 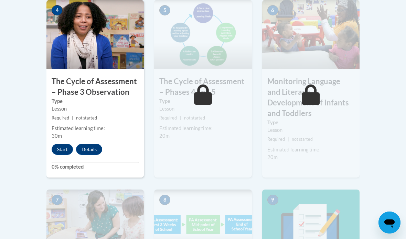 I want to click on span: 30m, so click(x=57, y=136).